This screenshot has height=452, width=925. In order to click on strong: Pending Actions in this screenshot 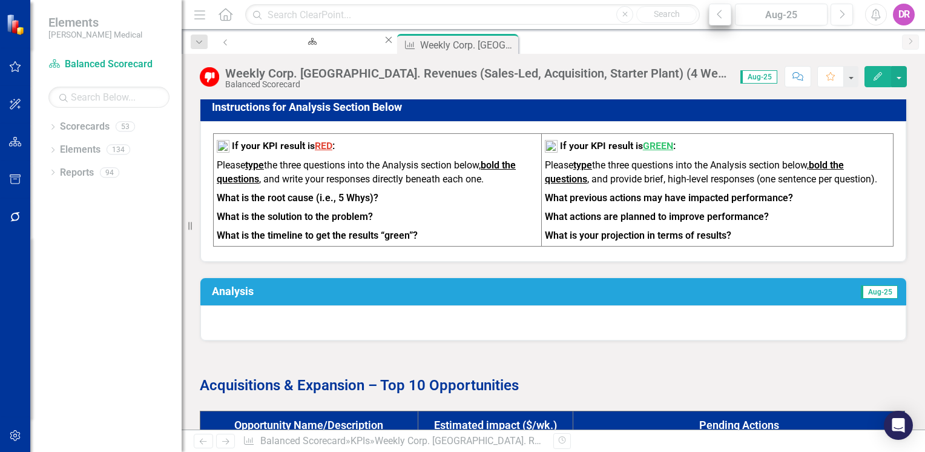, I will do `click(739, 424)`.